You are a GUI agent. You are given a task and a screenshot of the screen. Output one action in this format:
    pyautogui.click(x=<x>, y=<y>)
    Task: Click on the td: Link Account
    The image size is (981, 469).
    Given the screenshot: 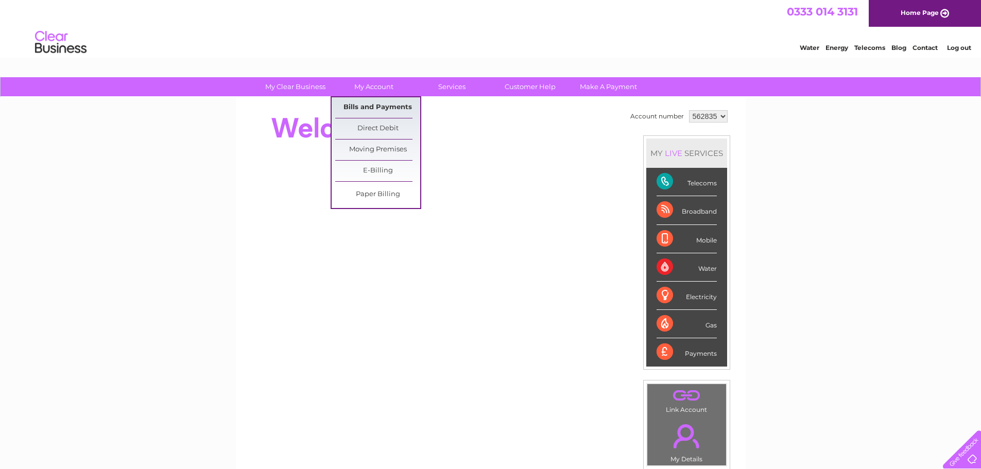 What is the action you would take?
    pyautogui.click(x=686, y=399)
    